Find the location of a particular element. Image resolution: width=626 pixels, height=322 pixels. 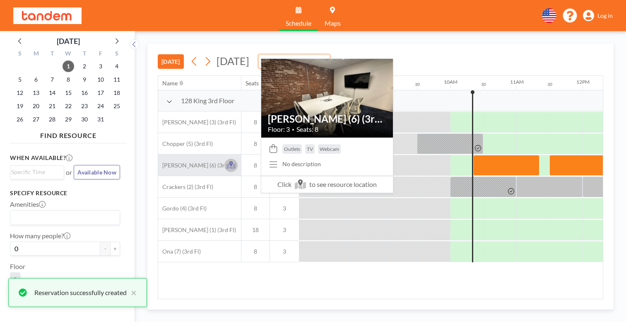

span: Floor: 3 is located at coordinates (279, 129).